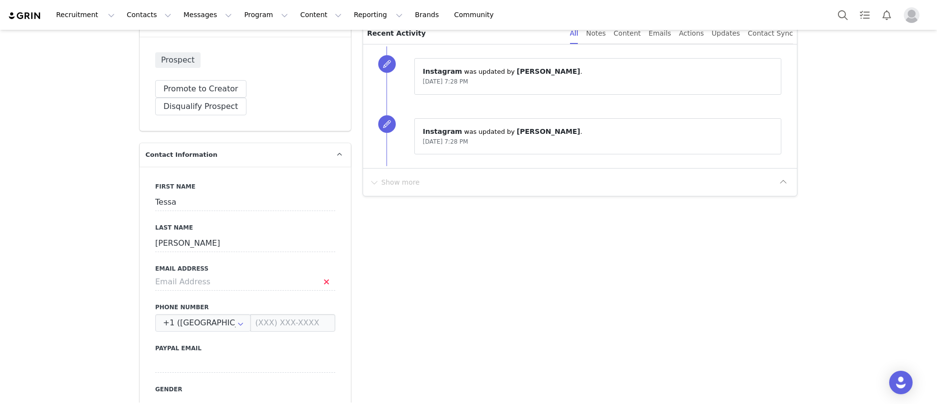  Describe the element at coordinates (181, 155) in the screenshot. I see `span: Contact Information` at that location.